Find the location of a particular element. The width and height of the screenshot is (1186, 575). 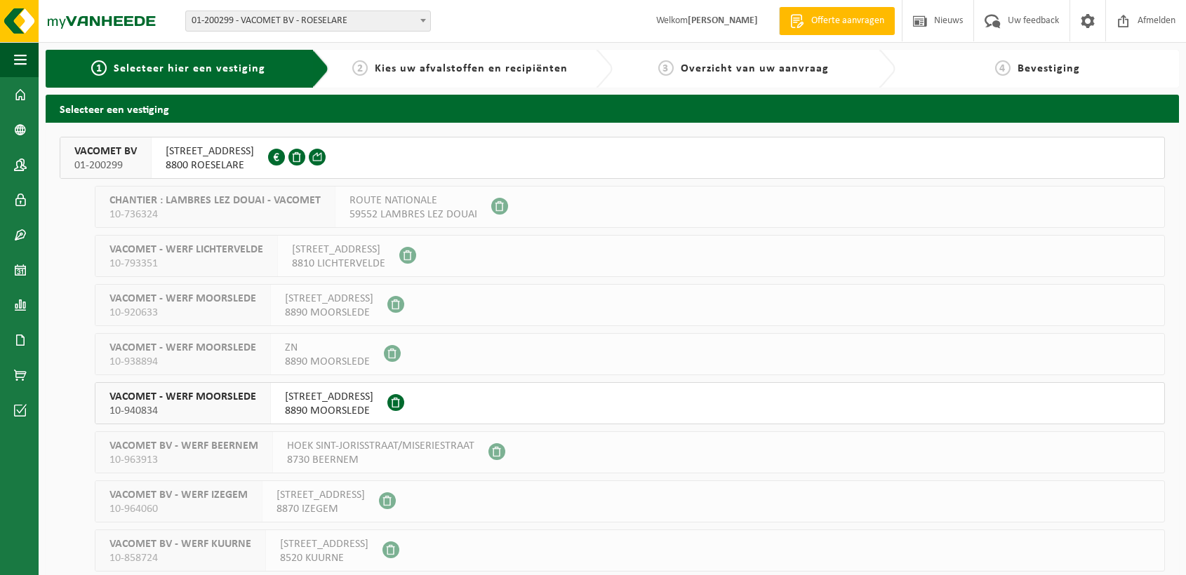

span: 2 is located at coordinates (360, 68).